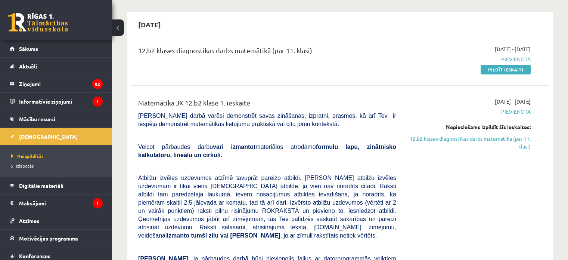 This screenshot has width=568, height=260. Describe the element at coordinates (97, 84) in the screenshot. I see `i: 82` at that location.